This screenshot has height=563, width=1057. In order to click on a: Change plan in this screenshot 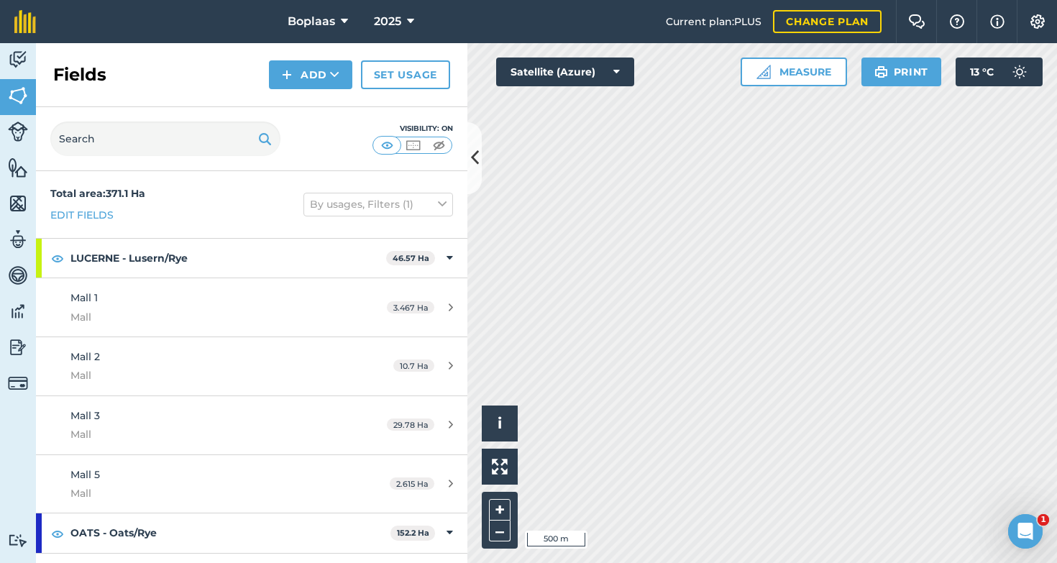, I will do `click(827, 22)`.